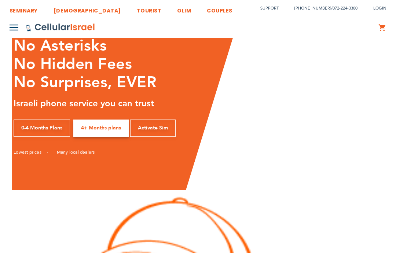  Describe the element at coordinates (379, 8) in the screenshot. I see `span: Login` at that location.